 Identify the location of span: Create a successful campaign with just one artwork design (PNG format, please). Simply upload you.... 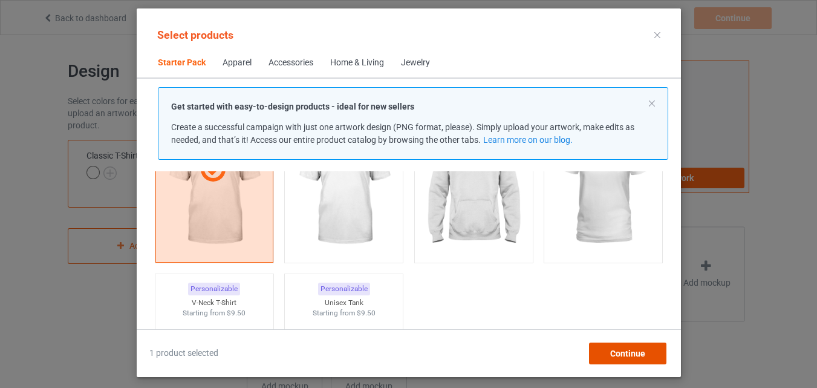
(403, 133).